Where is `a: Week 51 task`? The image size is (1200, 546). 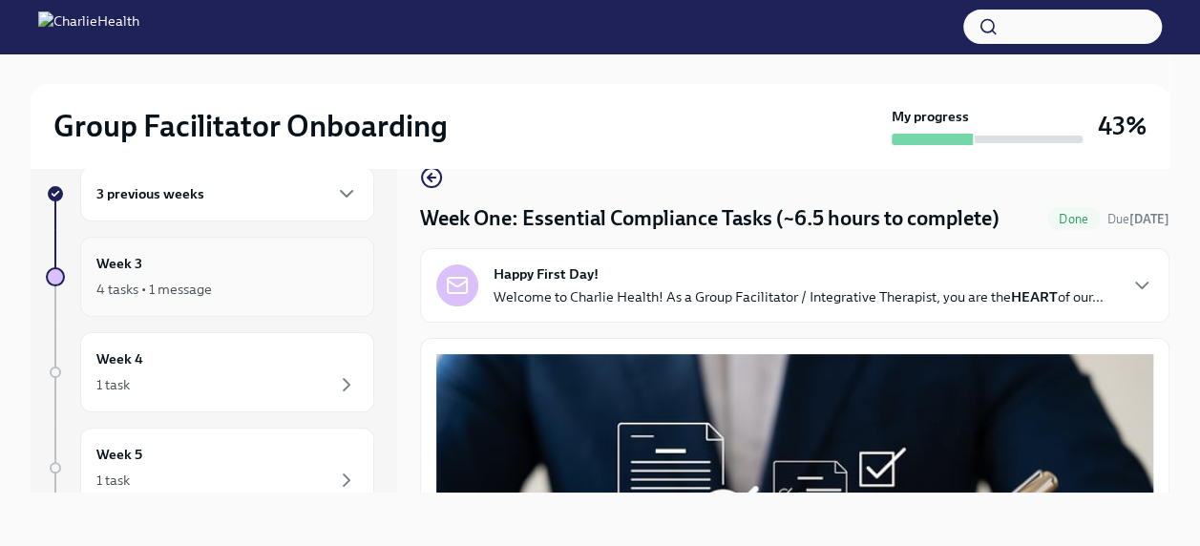 a: Week 51 task is located at coordinates (210, 468).